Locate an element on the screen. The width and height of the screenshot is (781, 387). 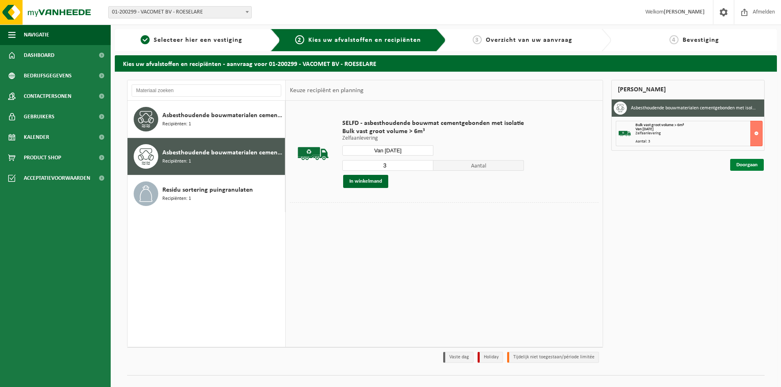
a: Doorgaan is located at coordinates (747, 165).